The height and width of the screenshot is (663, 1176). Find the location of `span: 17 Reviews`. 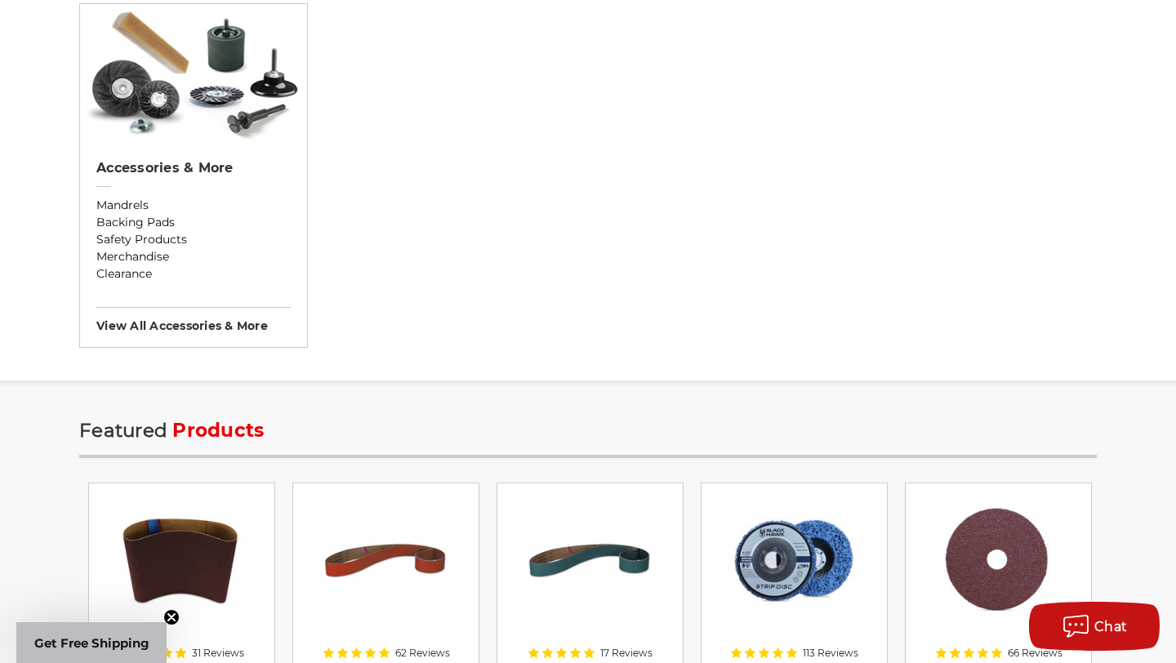

span: 17 Reviews is located at coordinates (627, 654).